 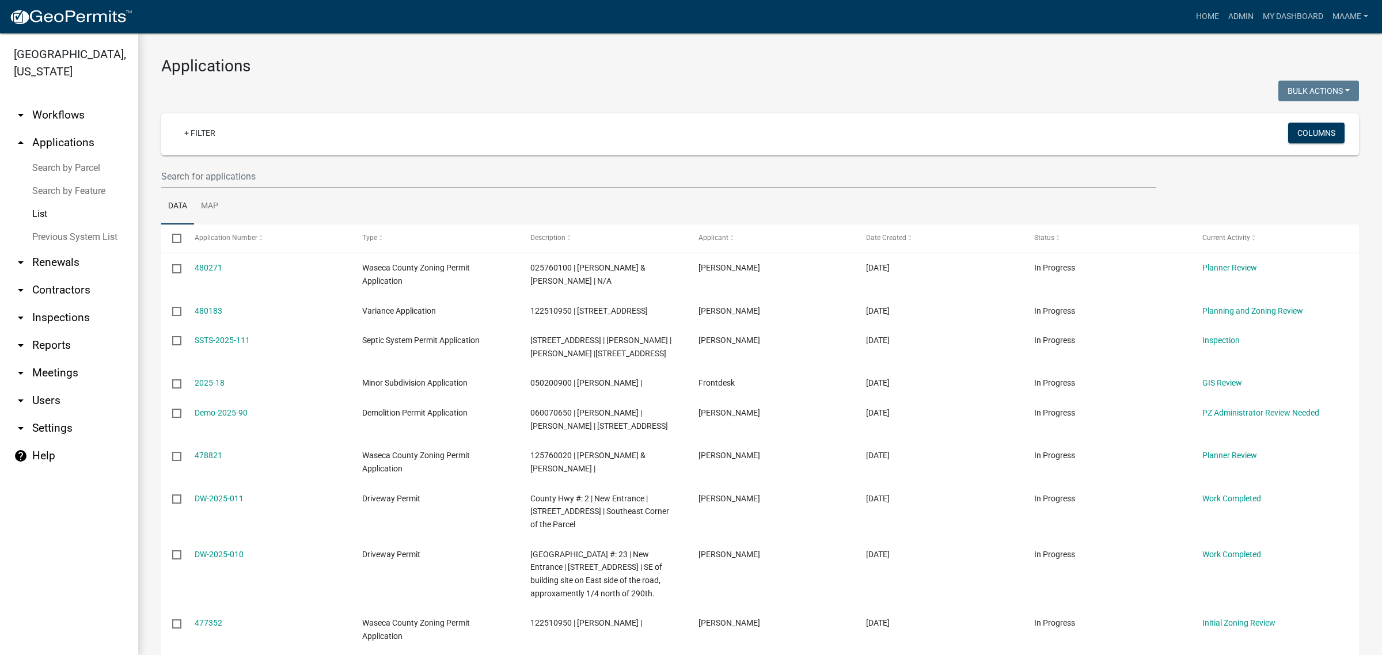 I want to click on a: DW-2025-010, so click(x=219, y=554).